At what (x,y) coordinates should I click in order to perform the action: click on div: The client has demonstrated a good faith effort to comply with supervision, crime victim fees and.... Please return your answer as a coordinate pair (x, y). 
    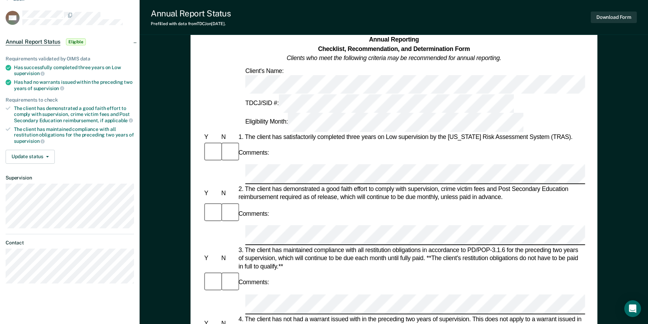
    Looking at the image, I should click on (74, 114).